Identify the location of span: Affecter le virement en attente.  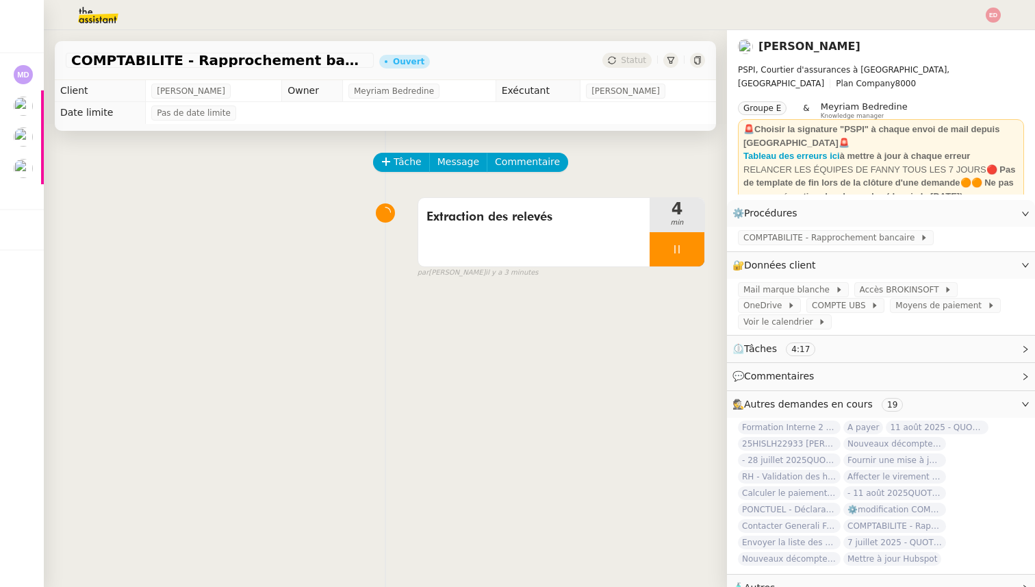
(894, 476).